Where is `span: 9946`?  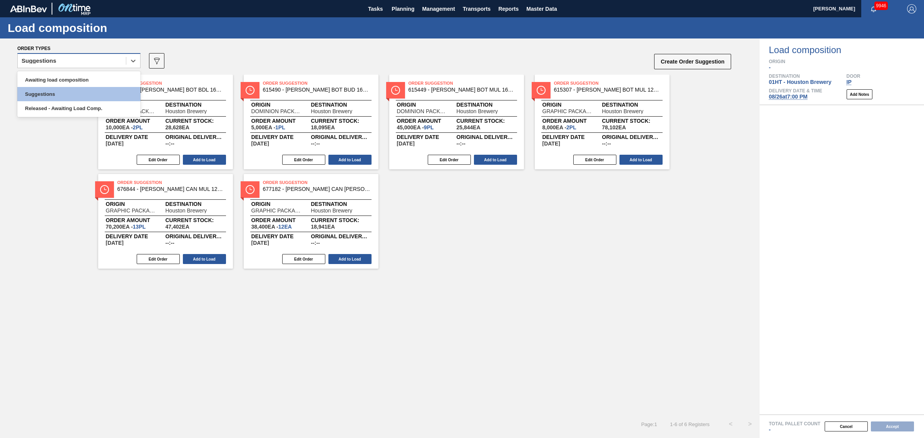 span: 9946 is located at coordinates (881, 6).